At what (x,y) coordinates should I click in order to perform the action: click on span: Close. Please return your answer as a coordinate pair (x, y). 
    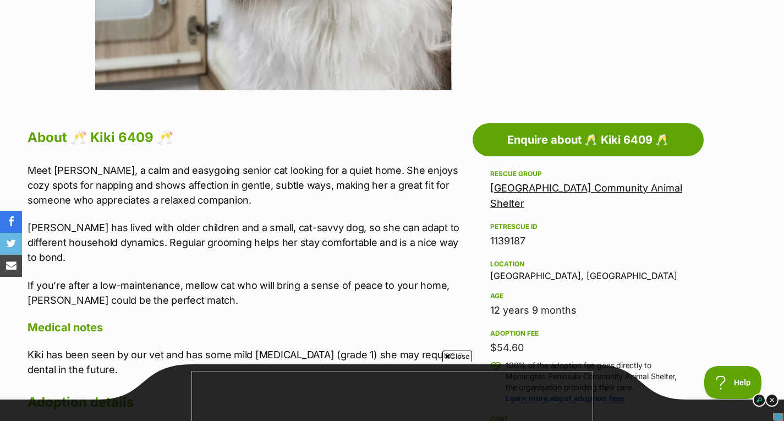
    Looking at the image, I should click on (457, 356).